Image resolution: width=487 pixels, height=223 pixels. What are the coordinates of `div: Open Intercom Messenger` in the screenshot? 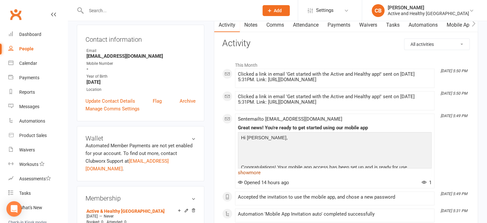 It's located at (14, 208).